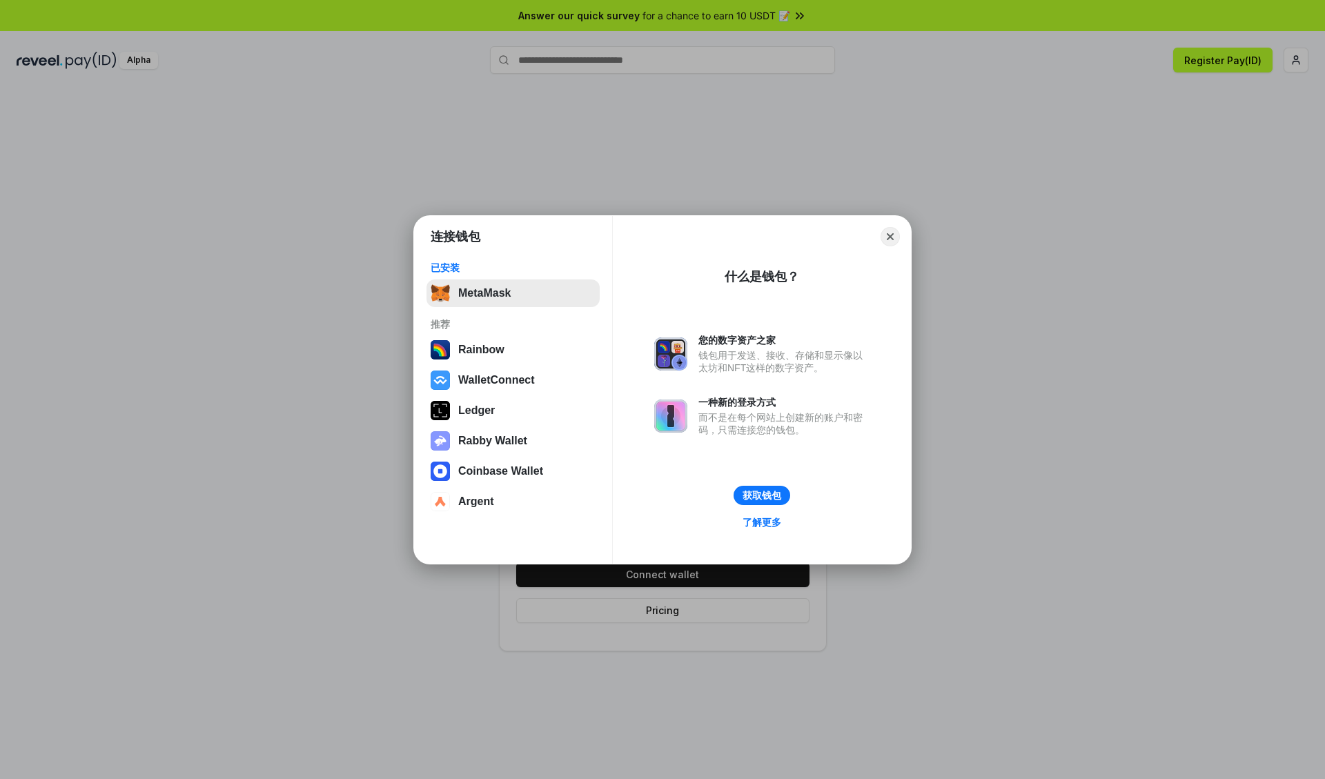  Describe the element at coordinates (762, 496) in the screenshot. I see `button: 获取钱包` at that location.